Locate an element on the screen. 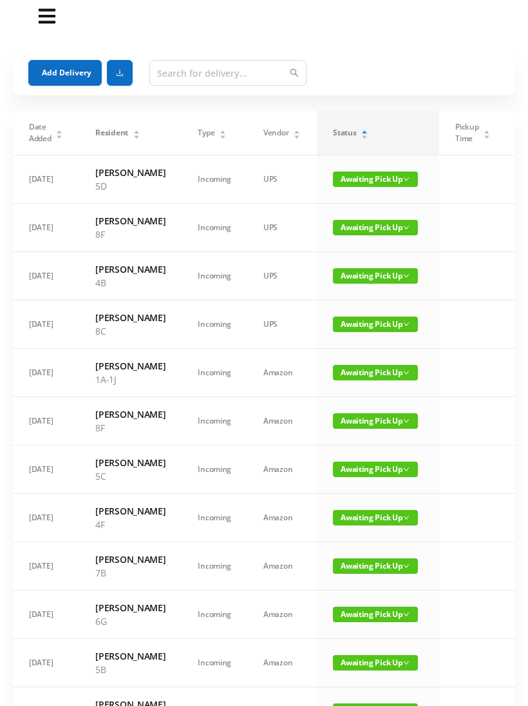 This screenshot has height=706, width=528. input: Search for delivery... is located at coordinates (228, 73).